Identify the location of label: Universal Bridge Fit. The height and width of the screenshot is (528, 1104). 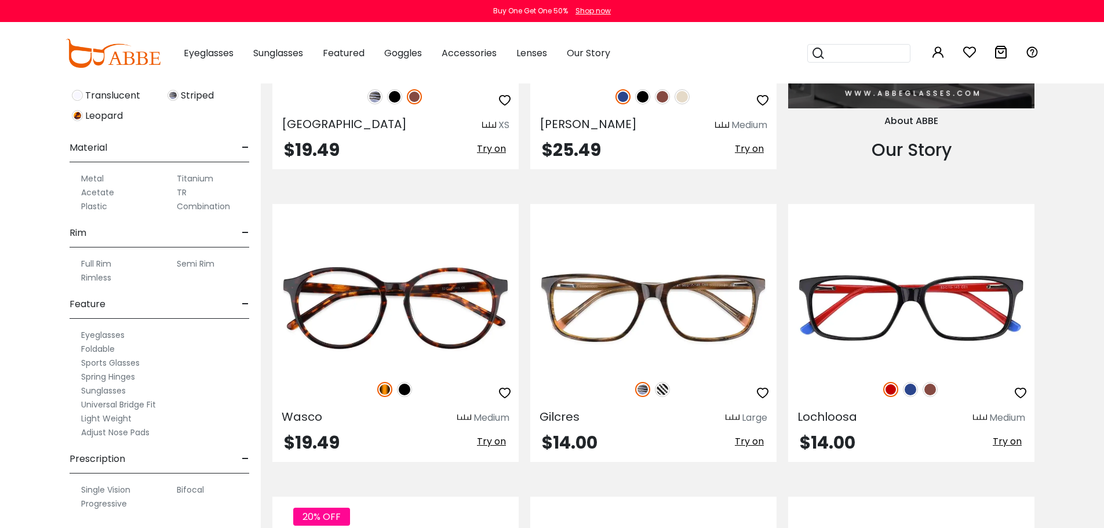
(118, 405).